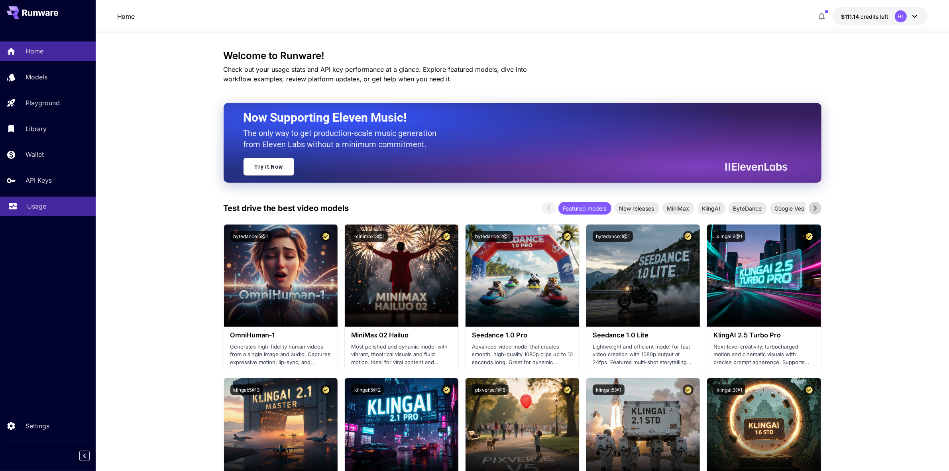  What do you see at coordinates (678, 208) in the screenshot?
I see `span: MiniMax` at bounding box center [678, 208].